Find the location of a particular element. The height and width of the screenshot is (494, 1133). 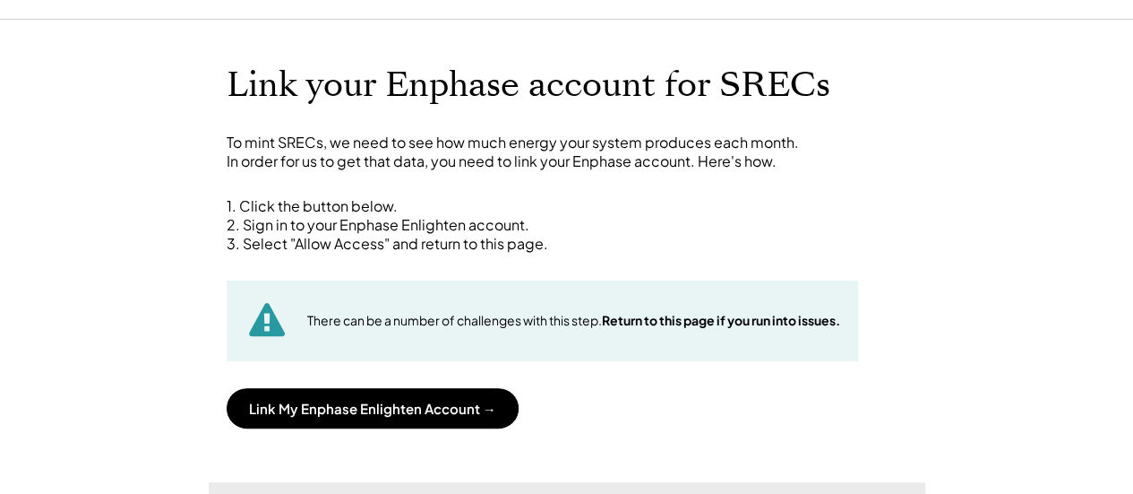

div: There can be a number of challenges with this step. is located at coordinates (573, 321).